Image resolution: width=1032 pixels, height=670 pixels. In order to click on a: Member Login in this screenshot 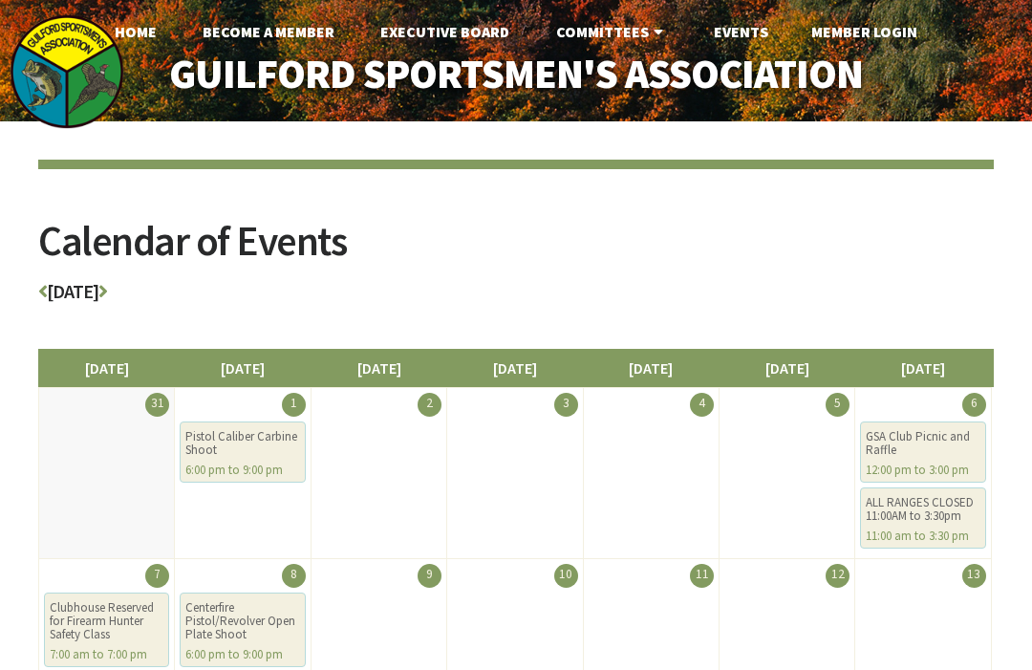, I will do `click(864, 32)`.